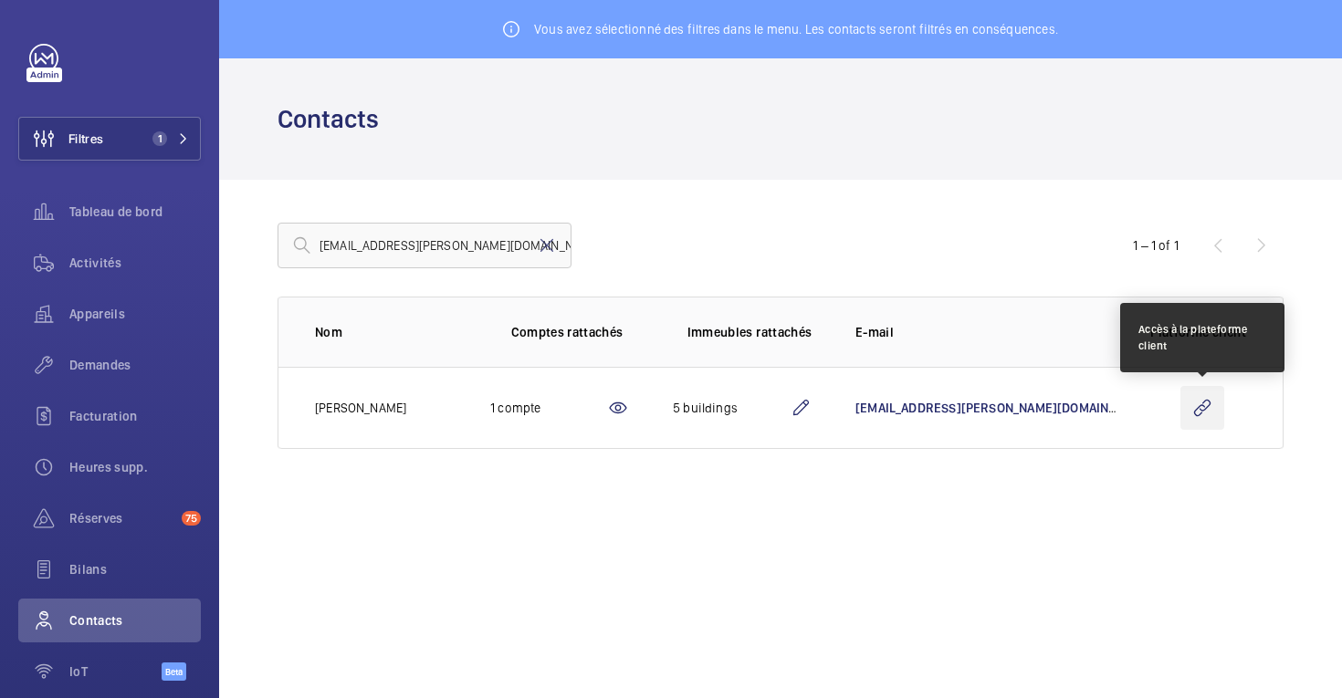  Describe the element at coordinates (86, 139) in the screenshot. I see `span: Filtres` at that location.